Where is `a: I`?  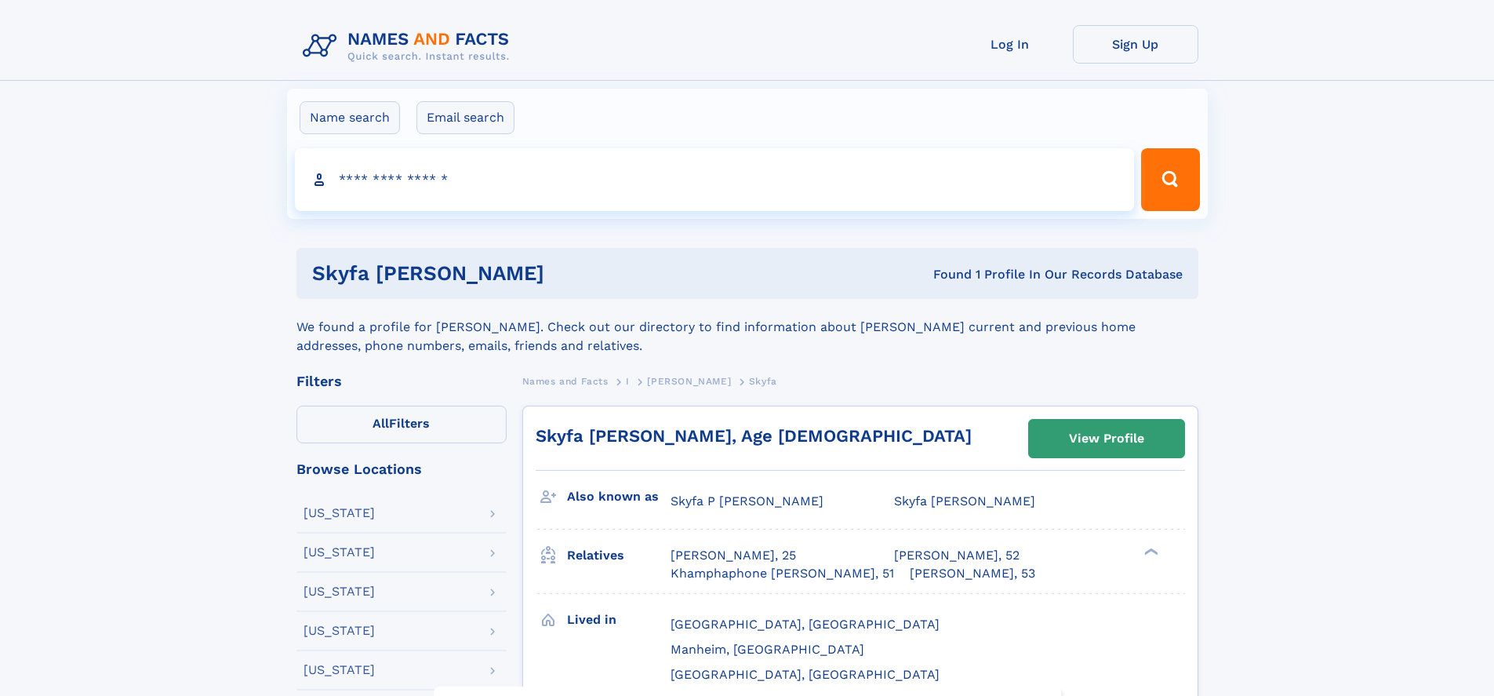
a: I is located at coordinates (627, 380).